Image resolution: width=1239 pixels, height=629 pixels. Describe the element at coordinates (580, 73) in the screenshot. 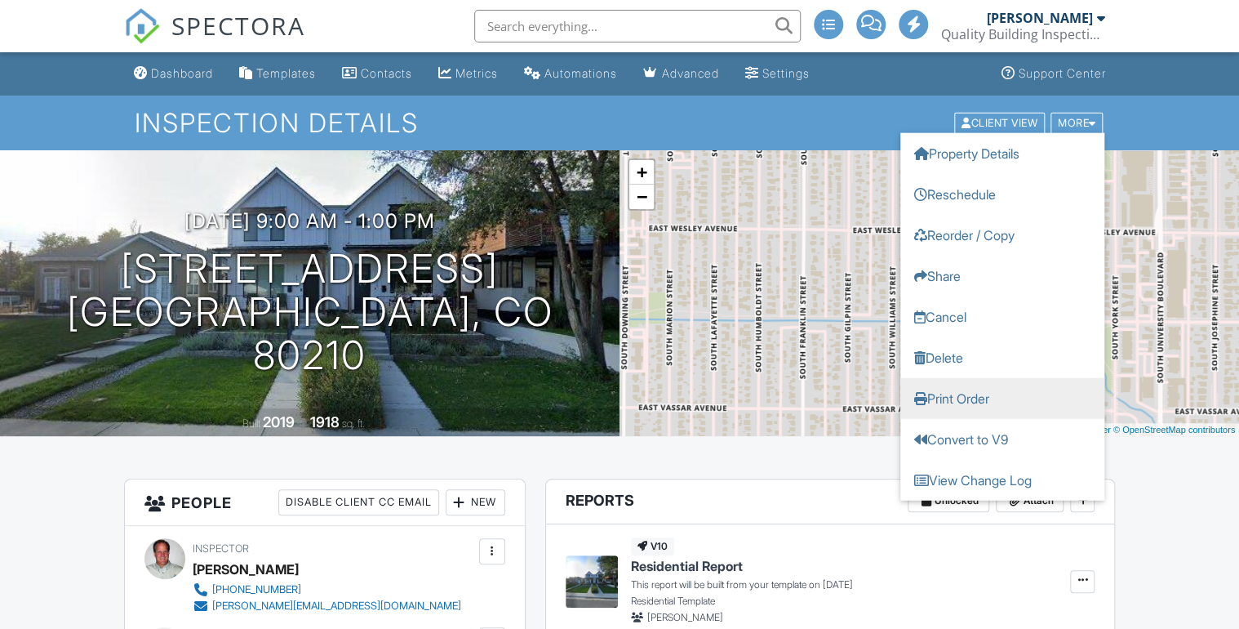

I see `div: Automations` at that location.